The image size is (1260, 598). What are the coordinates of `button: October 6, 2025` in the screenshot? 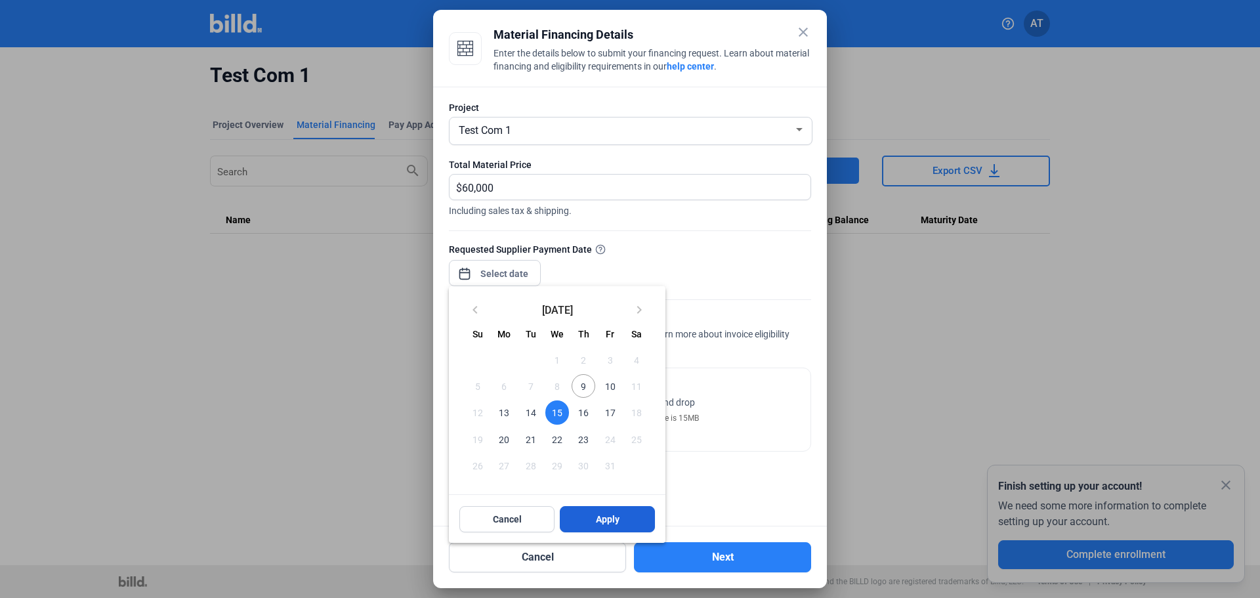 It's located at (504, 386).